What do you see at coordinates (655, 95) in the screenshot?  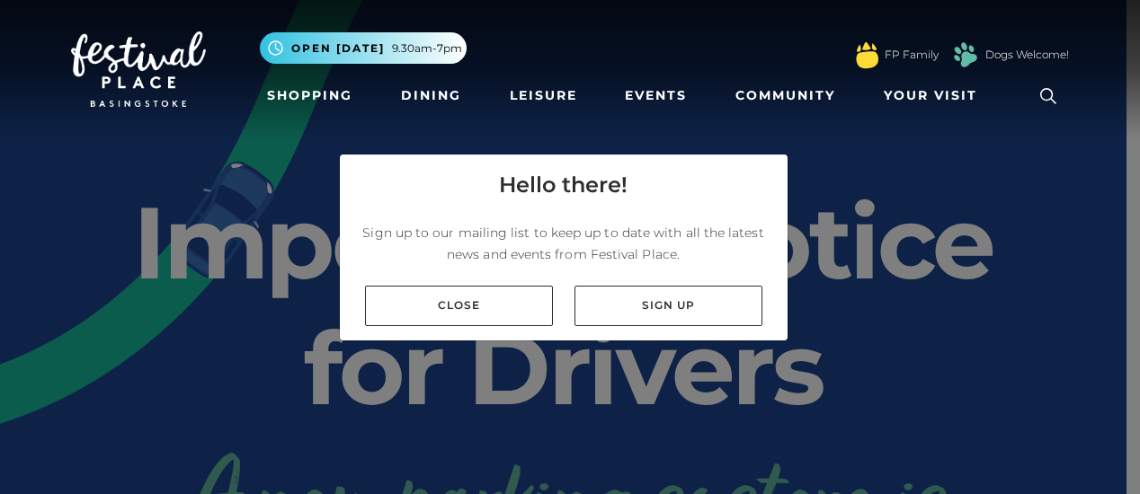 I see `a: Events` at bounding box center [655, 95].